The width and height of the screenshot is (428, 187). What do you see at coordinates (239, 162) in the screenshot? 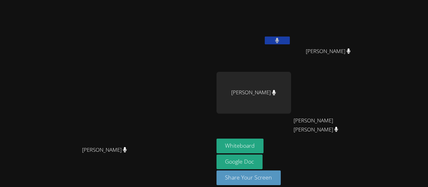
I see `a: Google Doc` at bounding box center [239, 162].